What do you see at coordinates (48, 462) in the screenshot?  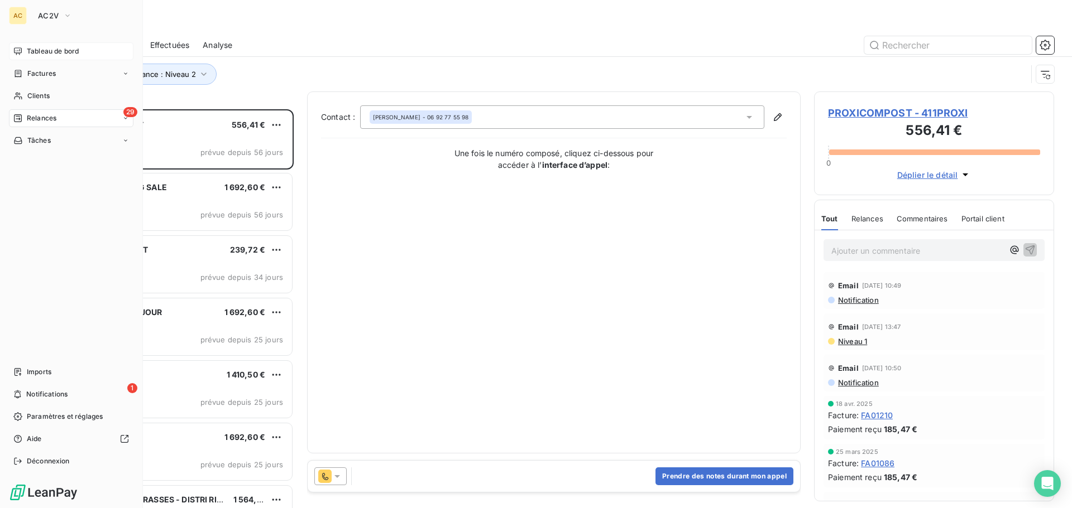 I see `span: Déconnexion` at bounding box center [48, 462].